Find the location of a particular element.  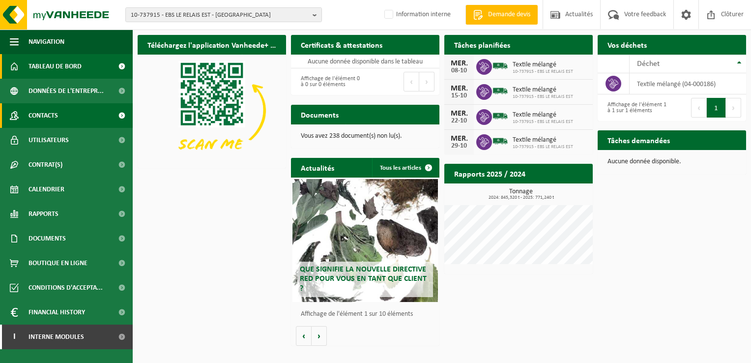

span: 2024: 845,320 t - 2025: 771,240 t is located at coordinates (521, 198).